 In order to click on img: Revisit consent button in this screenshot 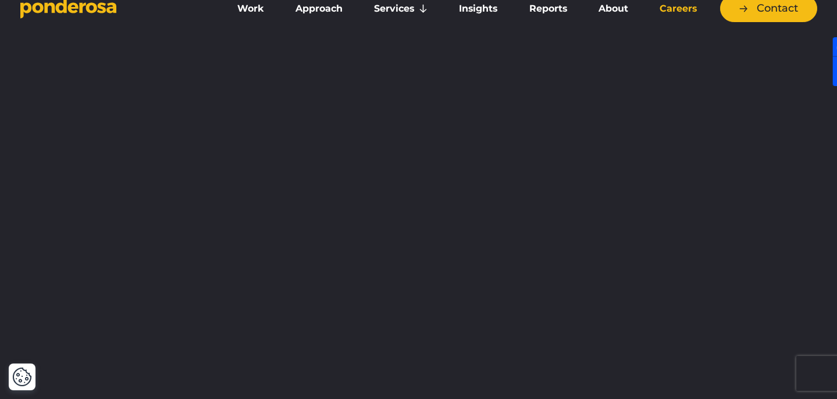, I will do `click(22, 377)`.